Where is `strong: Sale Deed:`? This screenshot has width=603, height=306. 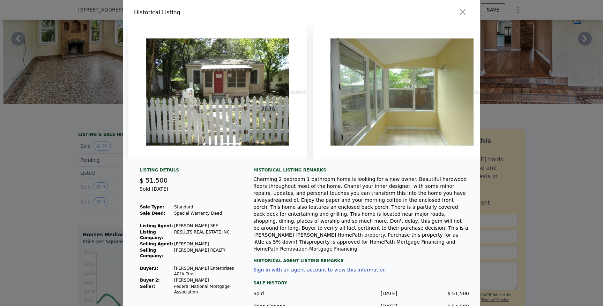
strong: Sale Deed: is located at coordinates (152, 213).